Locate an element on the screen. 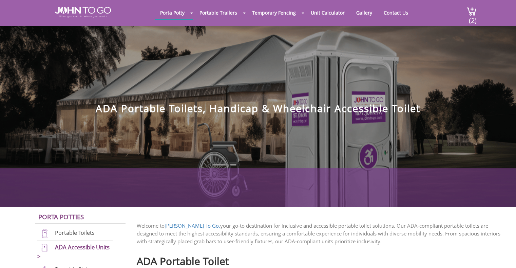 This screenshot has width=516, height=268. a: Portable Toilets is located at coordinates (75, 233).